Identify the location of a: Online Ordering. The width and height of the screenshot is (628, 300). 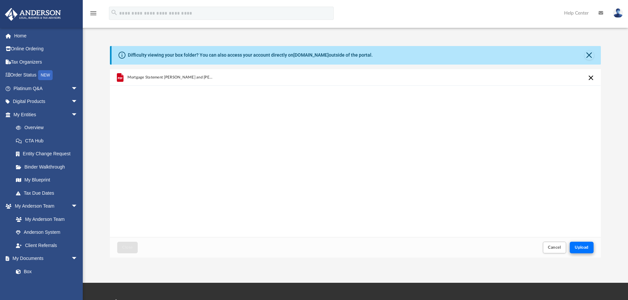
(46, 49).